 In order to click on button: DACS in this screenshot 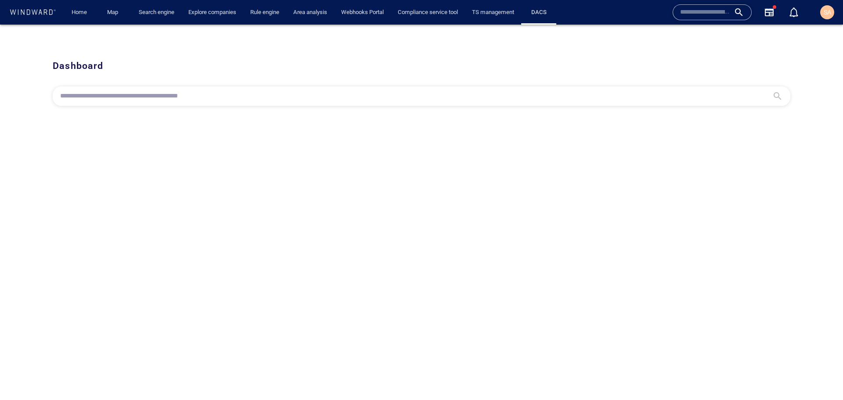, I will do `click(539, 12)`.